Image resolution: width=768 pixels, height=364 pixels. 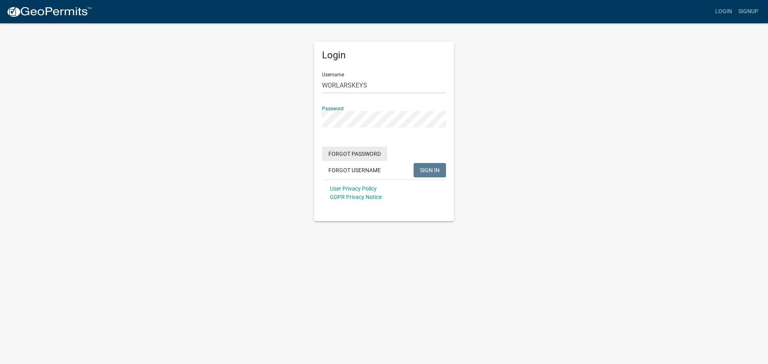 What do you see at coordinates (384, 55) in the screenshot?
I see `h5: Login` at bounding box center [384, 55].